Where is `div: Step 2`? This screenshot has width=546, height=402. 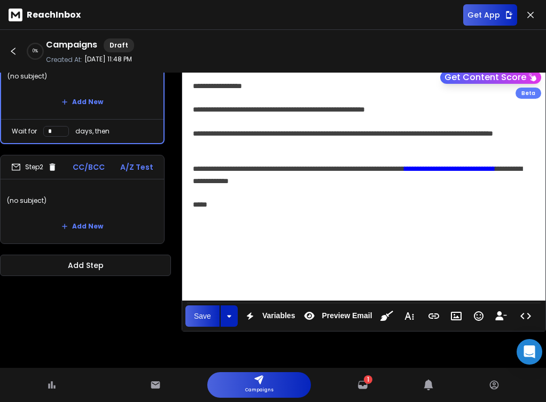
div: Step 2 is located at coordinates (34, 167).